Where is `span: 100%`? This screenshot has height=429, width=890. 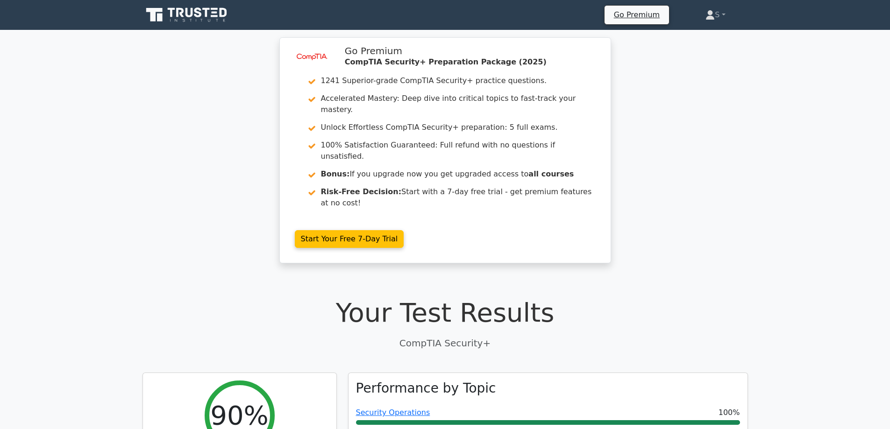 span: 100% is located at coordinates (729, 413).